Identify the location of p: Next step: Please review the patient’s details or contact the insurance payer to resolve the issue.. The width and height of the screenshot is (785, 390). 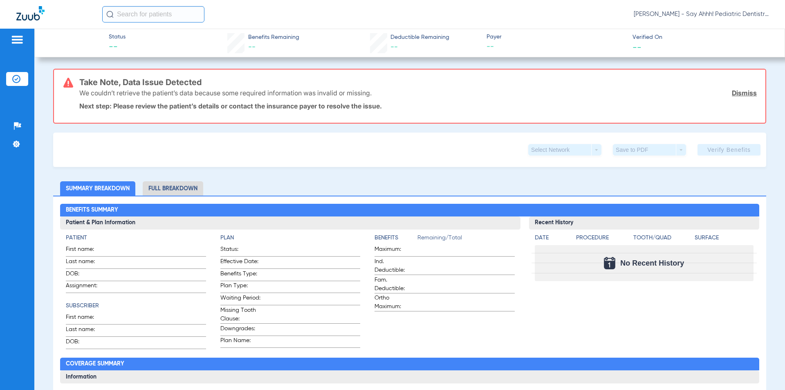
(418, 106).